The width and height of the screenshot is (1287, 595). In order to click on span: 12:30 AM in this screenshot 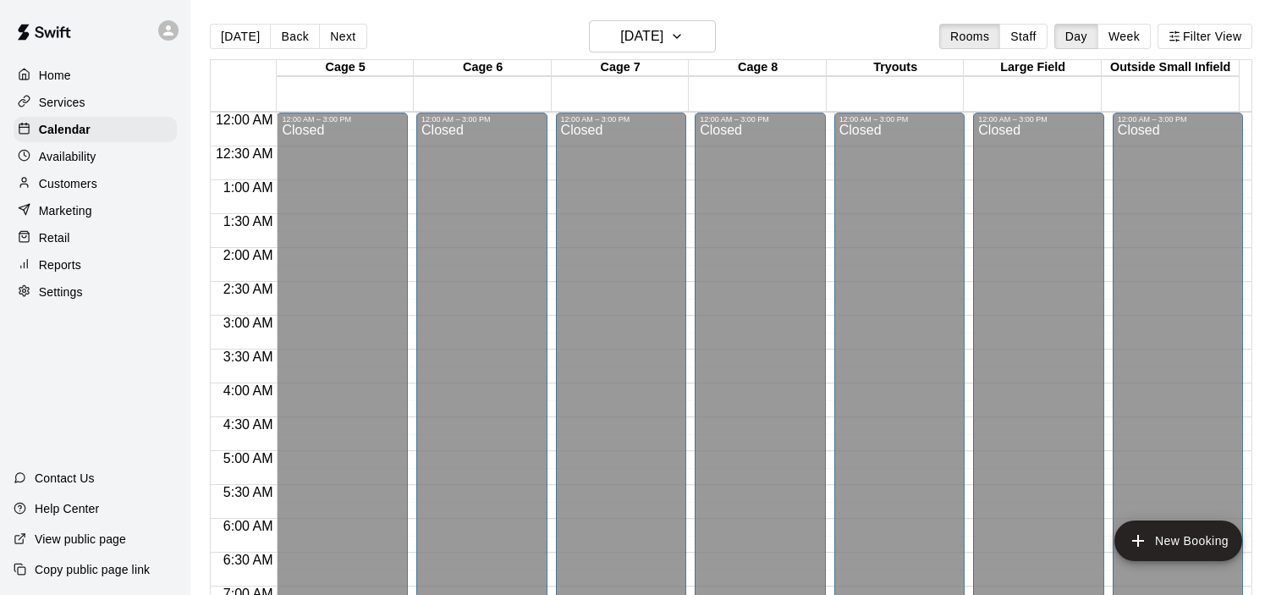, I will do `click(245, 153)`.